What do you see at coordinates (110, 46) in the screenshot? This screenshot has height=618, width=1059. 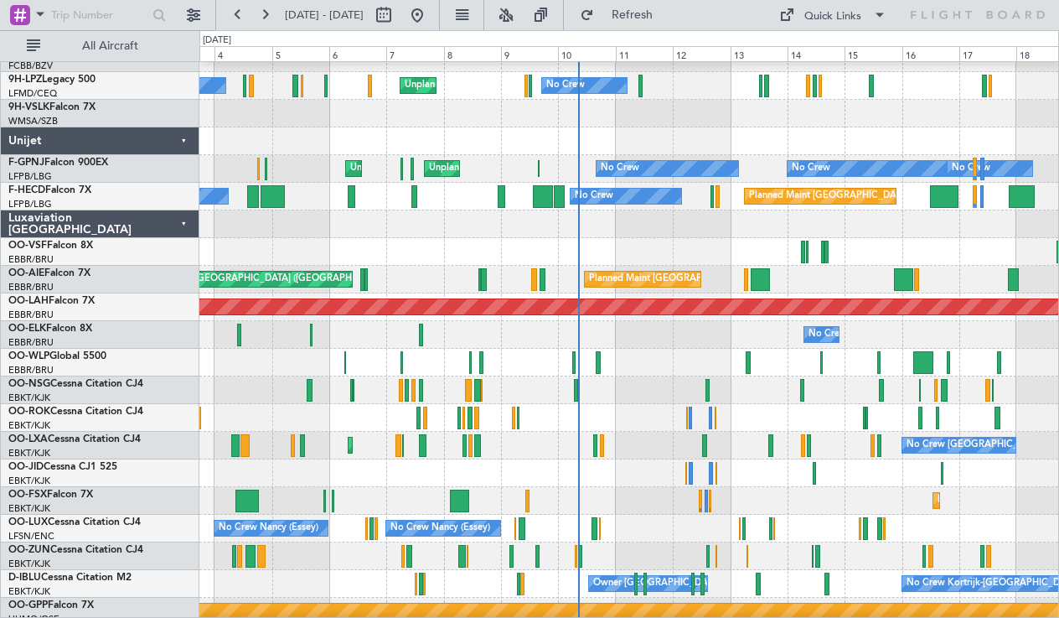 I see `span: All Aircraft` at bounding box center [110, 46].